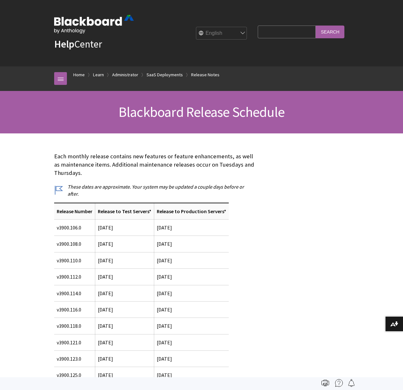  Describe the element at coordinates (75, 227) in the screenshot. I see `td: v3900.106.0` at that location.